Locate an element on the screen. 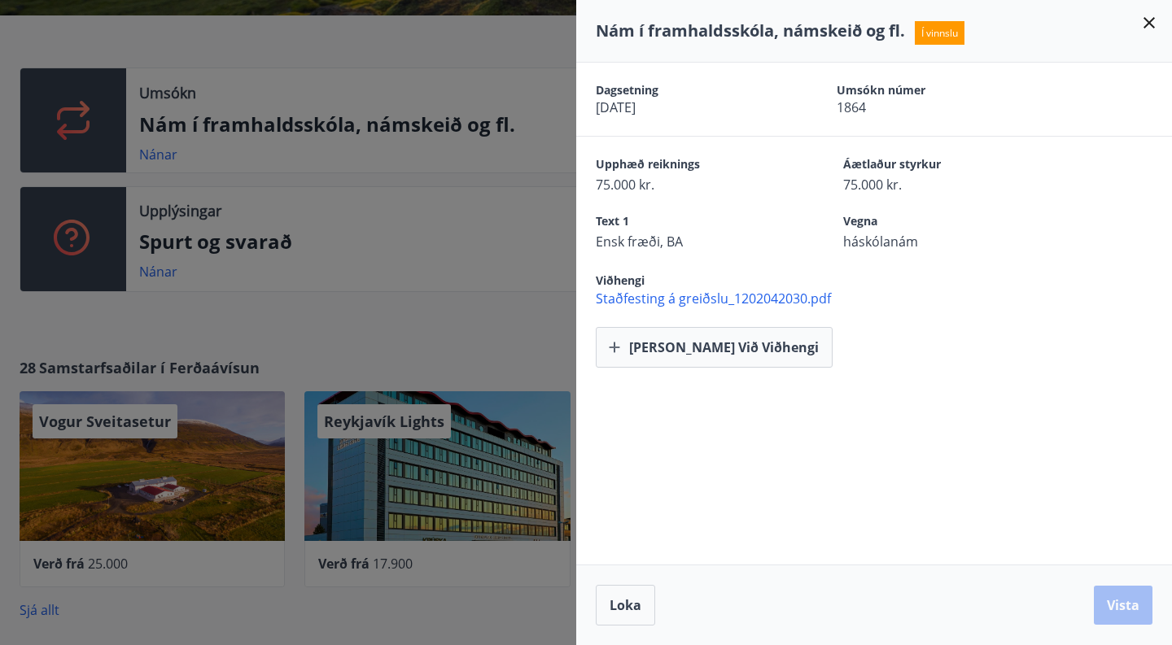  span: Upphæð reiknings is located at coordinates (691, 166).